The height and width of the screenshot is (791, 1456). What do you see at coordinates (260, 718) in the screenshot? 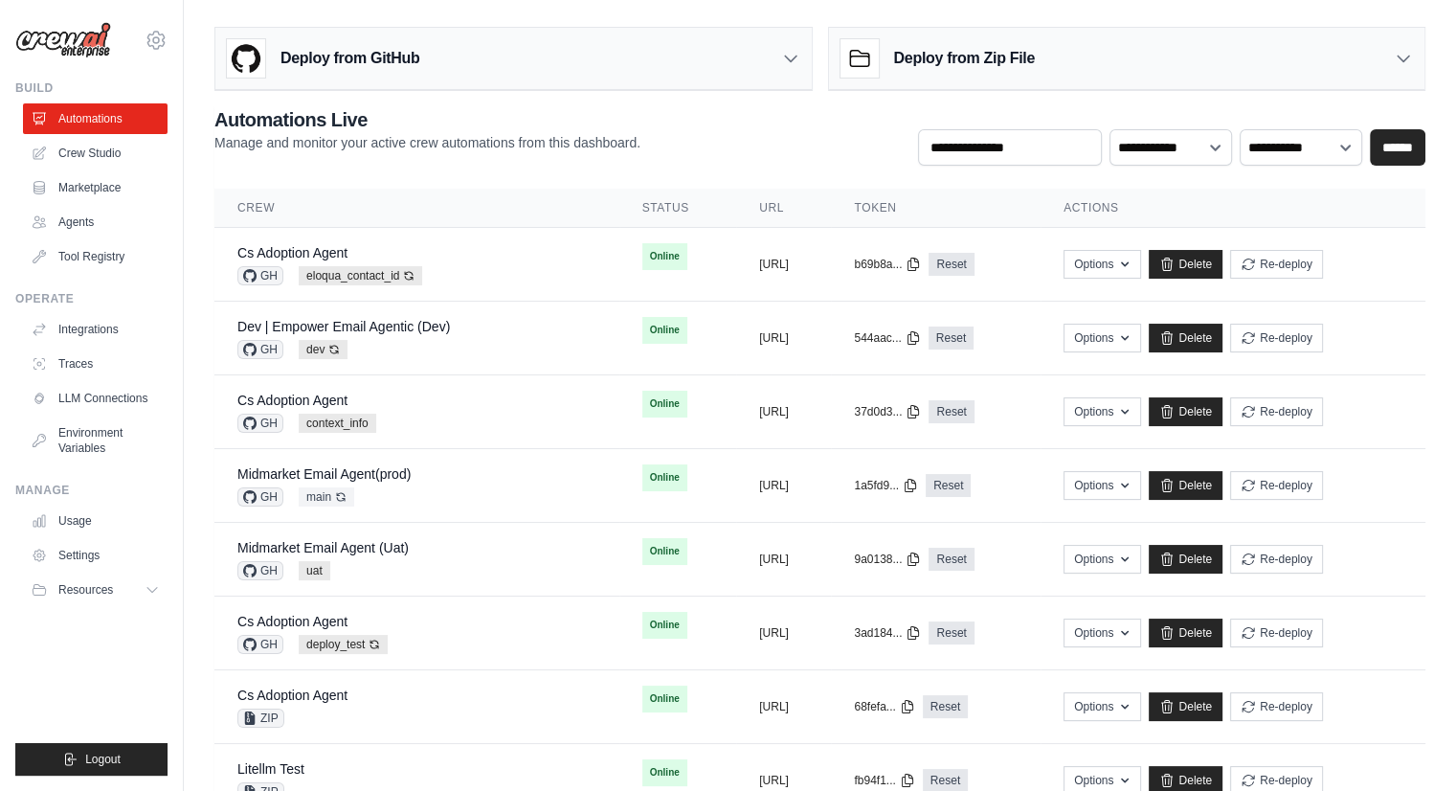
I see `span: ZIP` at bounding box center [260, 718].